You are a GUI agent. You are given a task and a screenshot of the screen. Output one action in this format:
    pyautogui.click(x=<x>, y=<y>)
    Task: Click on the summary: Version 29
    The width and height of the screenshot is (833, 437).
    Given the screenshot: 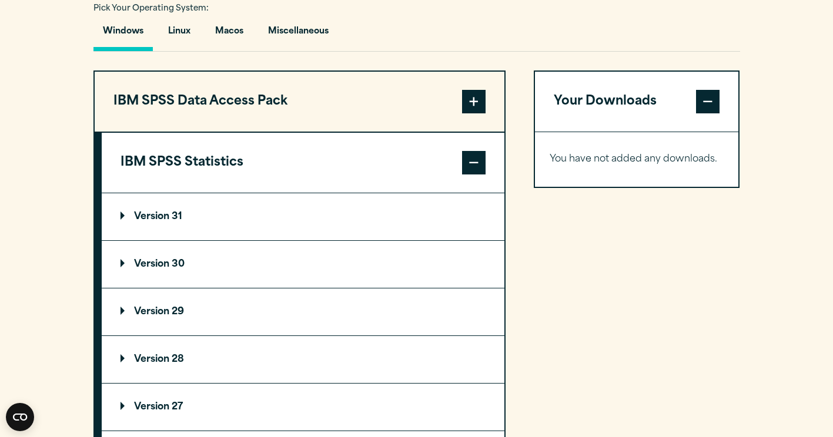 What is the action you would take?
    pyautogui.click(x=303, y=312)
    